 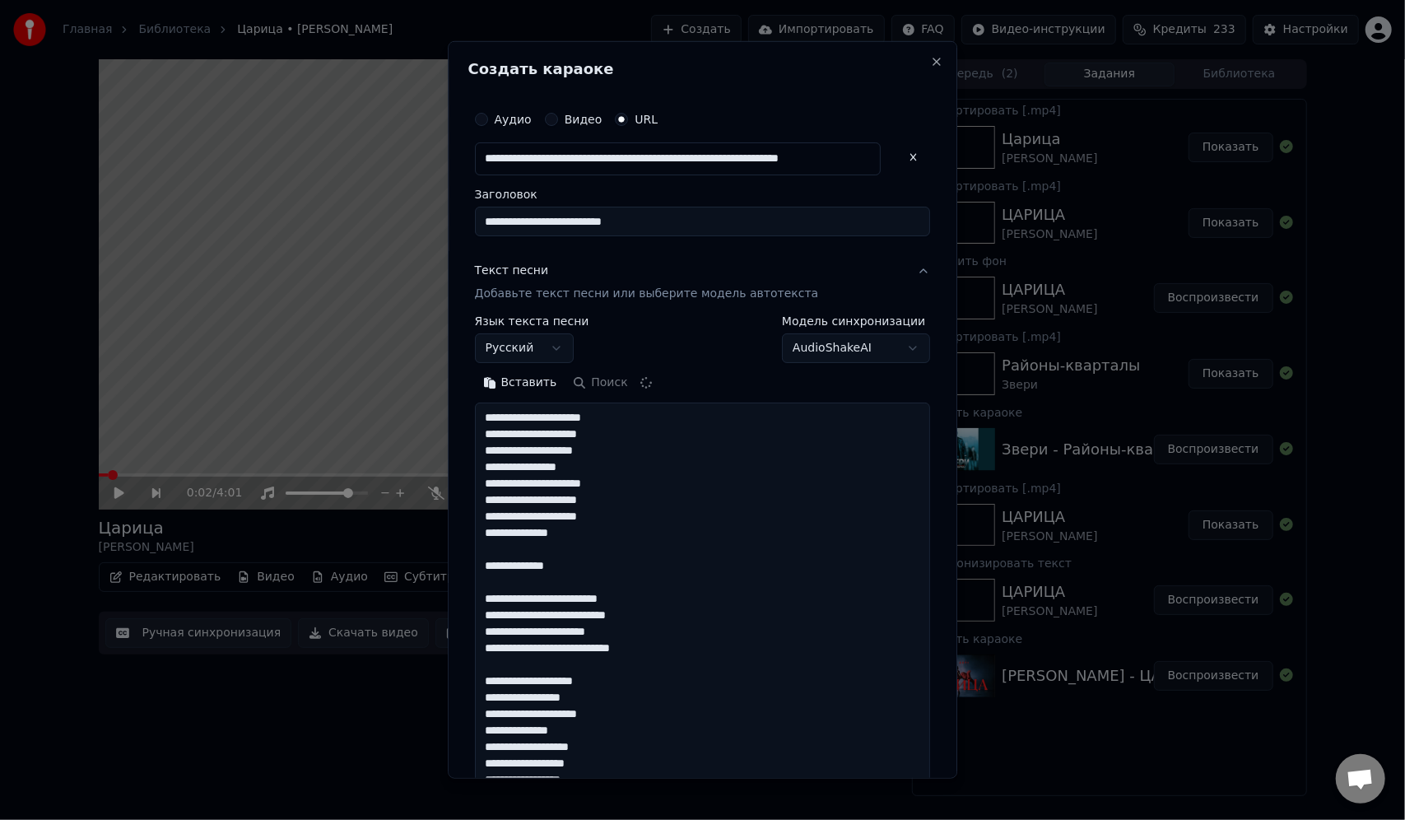 I want to click on label: Аудио, so click(x=513, y=119).